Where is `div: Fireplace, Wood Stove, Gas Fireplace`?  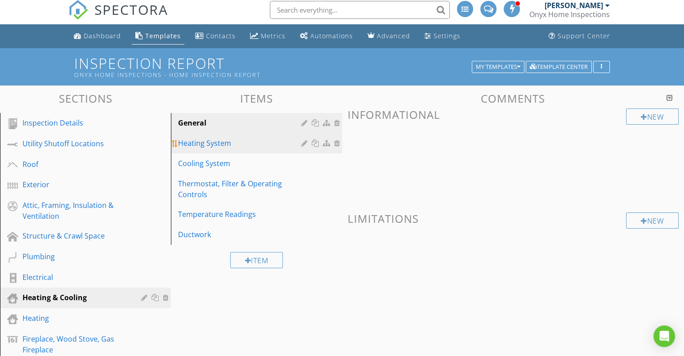 div: Fireplace, Wood Stove, Gas Fireplace is located at coordinates (75, 344).